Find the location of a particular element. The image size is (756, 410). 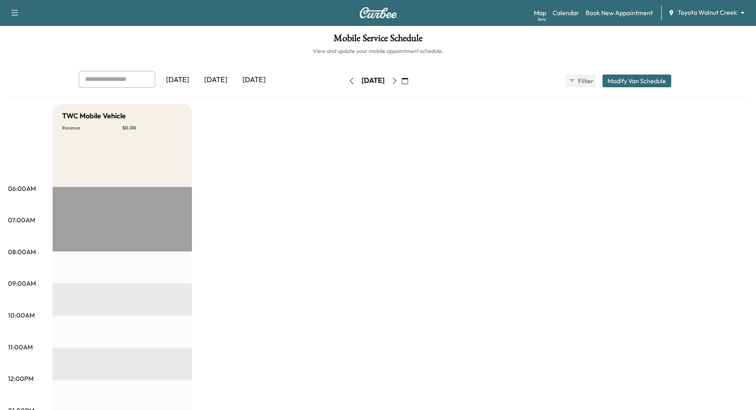

p: 06:00AM is located at coordinates (22, 188).